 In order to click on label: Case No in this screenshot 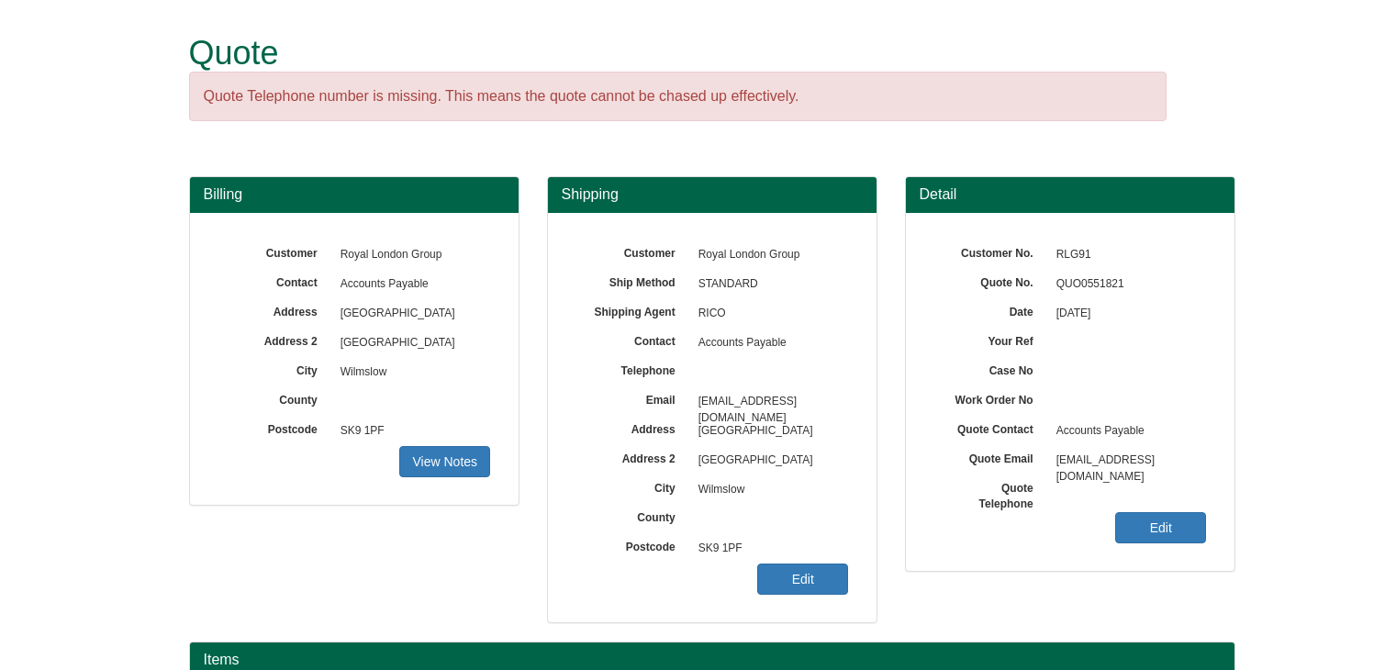, I will do `click(990, 368)`.